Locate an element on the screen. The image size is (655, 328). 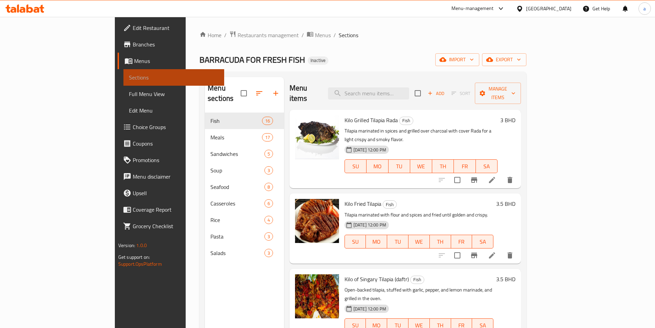
img: Kilo Grilled Tilapia Rada is located at coordinates (317, 137).